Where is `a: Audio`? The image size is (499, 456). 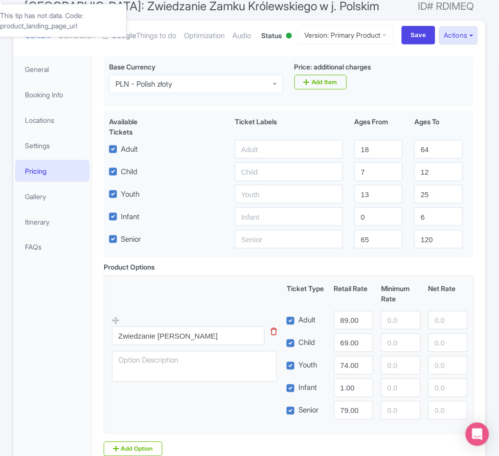
a: Audio is located at coordinates (242, 36).